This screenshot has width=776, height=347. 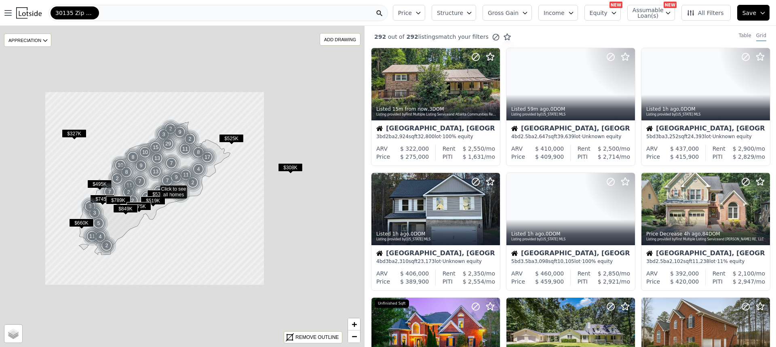 I want to click on button: Equity, so click(x=603, y=13).